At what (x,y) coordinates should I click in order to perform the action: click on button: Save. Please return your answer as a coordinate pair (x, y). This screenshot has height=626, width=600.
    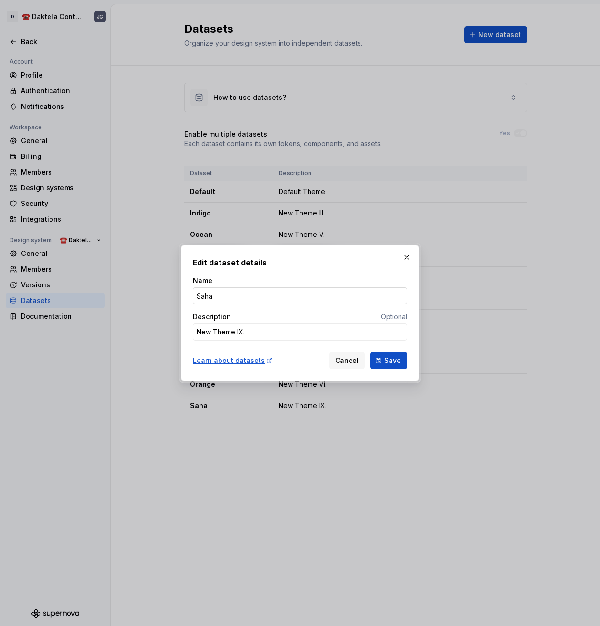
    Looking at the image, I should click on (388, 361).